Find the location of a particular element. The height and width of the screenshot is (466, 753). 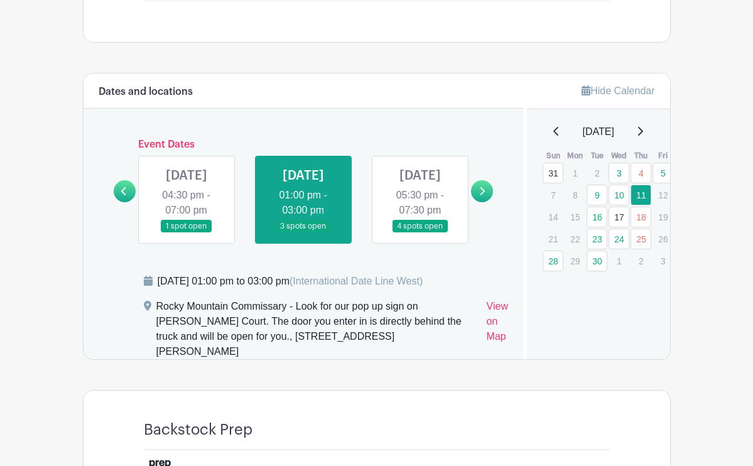

a: 25 is located at coordinates (640, 239).